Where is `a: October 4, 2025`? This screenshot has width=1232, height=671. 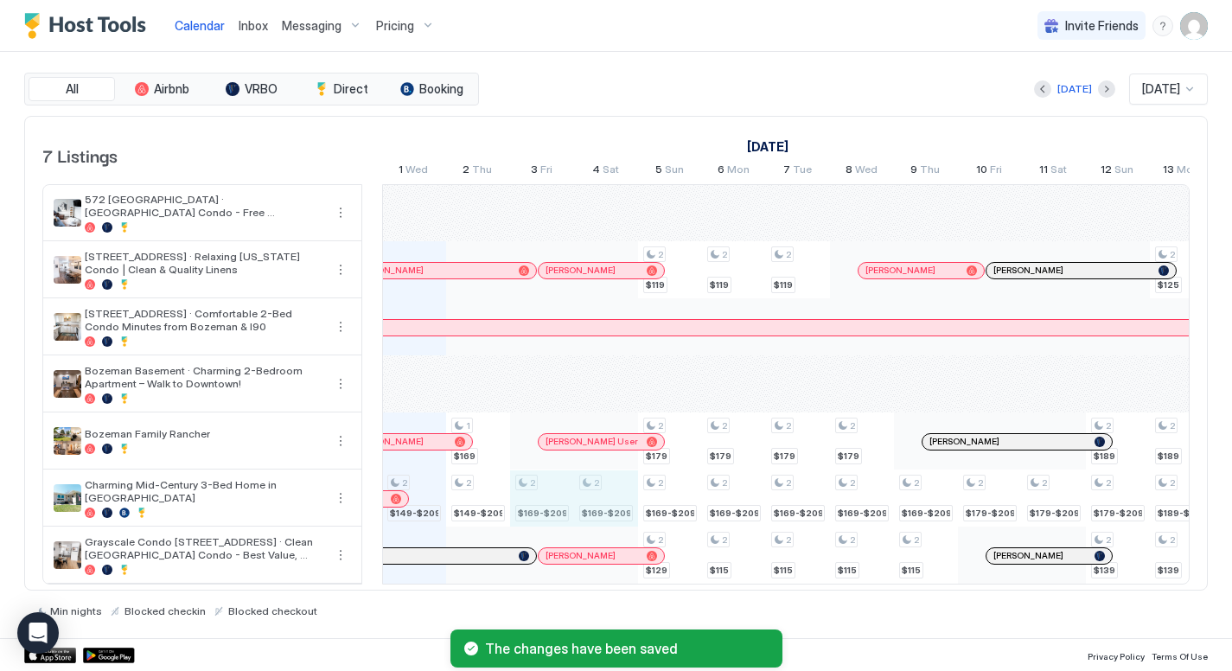
a: October 4, 2025 is located at coordinates (605, 171).